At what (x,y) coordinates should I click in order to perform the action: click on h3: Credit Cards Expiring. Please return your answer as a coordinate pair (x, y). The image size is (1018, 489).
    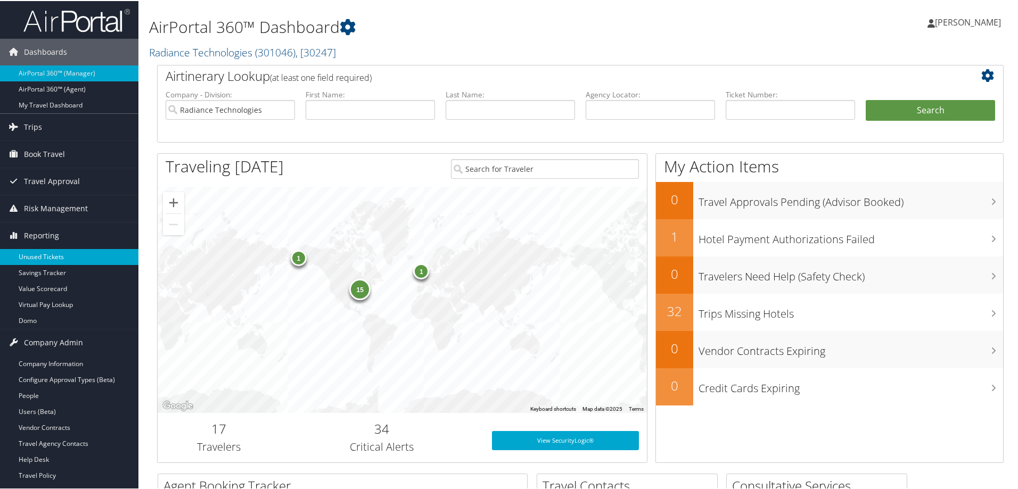
    Looking at the image, I should click on (850, 385).